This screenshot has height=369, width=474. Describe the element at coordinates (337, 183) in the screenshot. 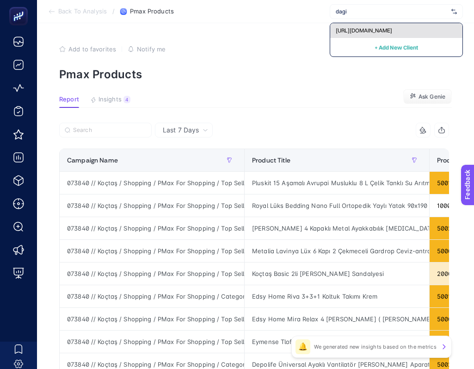

I see `div: Pluskit 15 Aşamalı Avrupai Musluklu 8 L Çelik Tanklı Su Arıtma Cihazı` at that location.